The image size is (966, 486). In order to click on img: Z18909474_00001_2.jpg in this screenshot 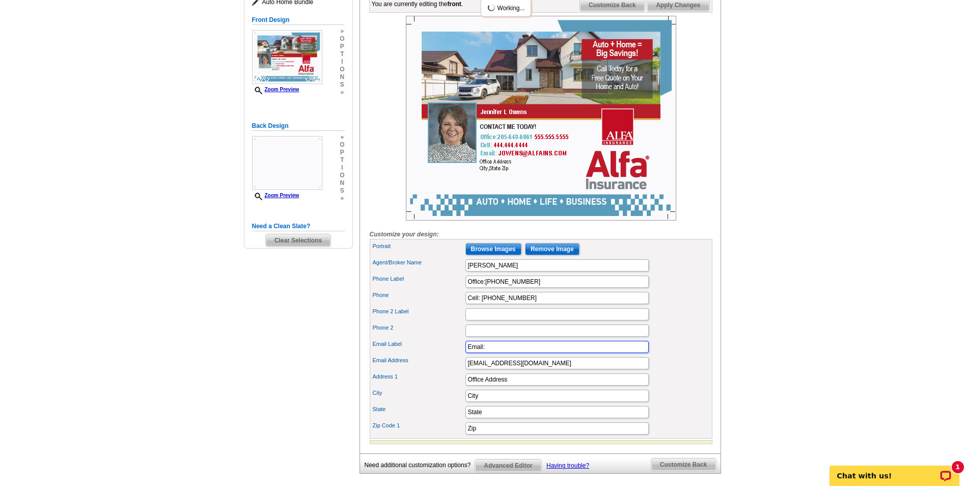, I will do `click(287, 163)`.